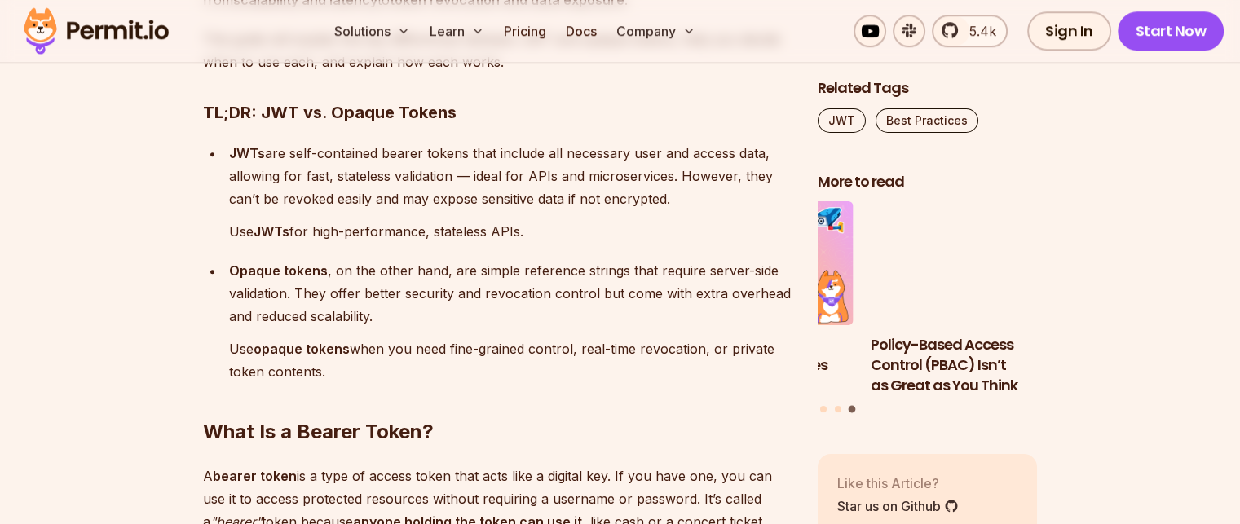 This screenshot has height=524, width=1240. Describe the element at coordinates (656, 31) in the screenshot. I see `button: Company` at that location.